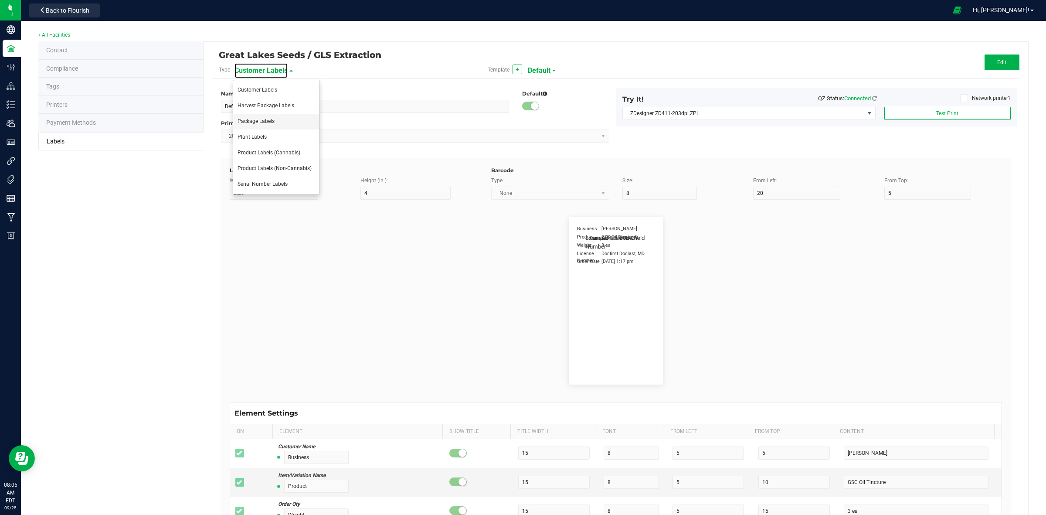 Image resolution: width=1046 pixels, height=515 pixels. Describe the element at coordinates (747, 170) in the screenshot. I see `div: Barcode` at that location.